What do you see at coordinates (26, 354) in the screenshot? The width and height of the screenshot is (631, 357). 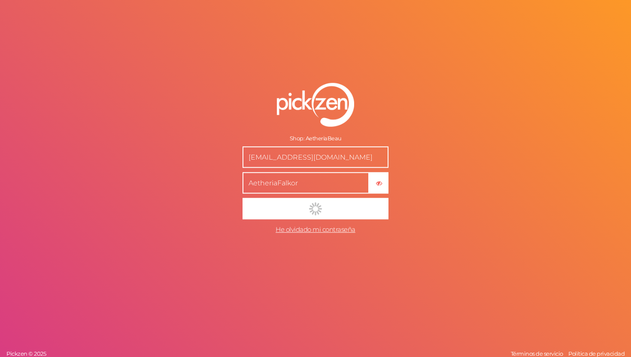 I see `a: Pickzen © 2025` at bounding box center [26, 354].